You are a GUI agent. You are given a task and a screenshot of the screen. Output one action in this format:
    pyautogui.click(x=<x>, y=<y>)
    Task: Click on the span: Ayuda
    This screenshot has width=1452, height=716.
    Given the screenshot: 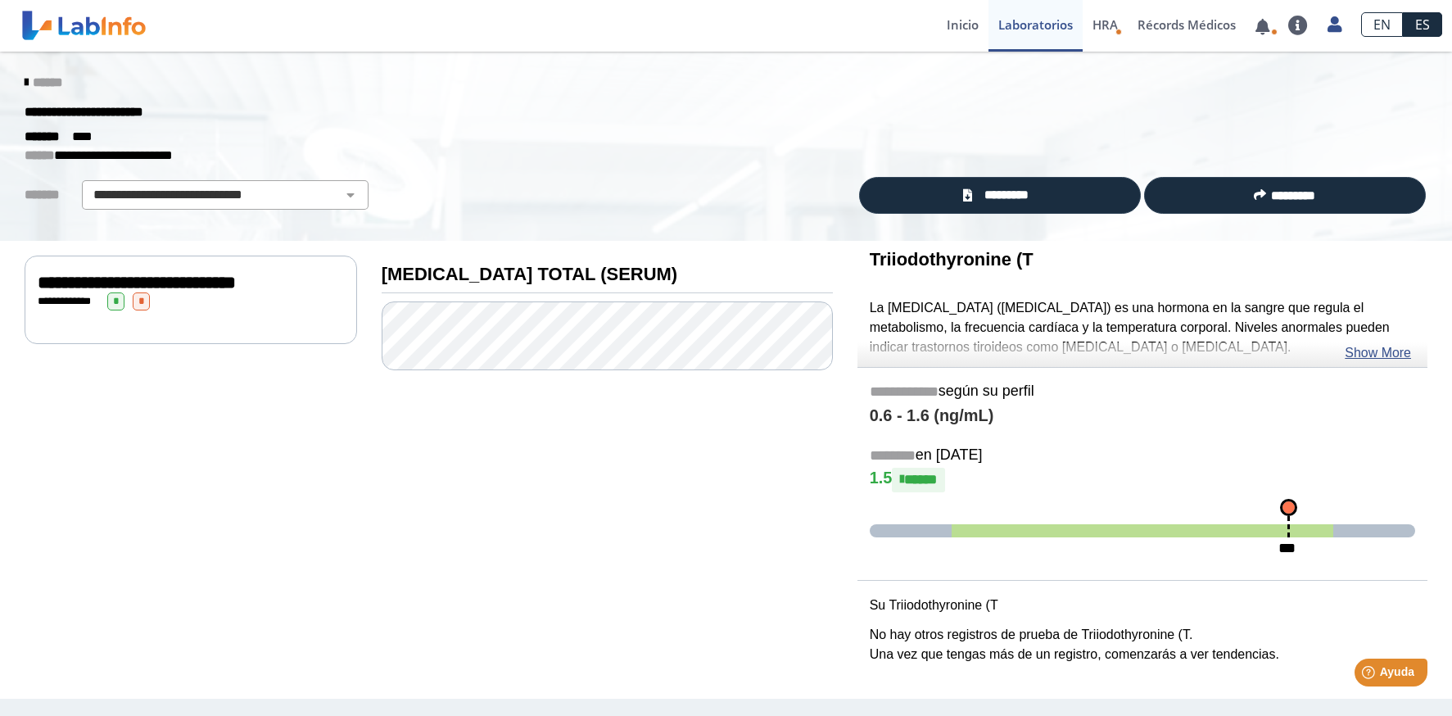 What is the action you would take?
    pyautogui.click(x=91, y=20)
    